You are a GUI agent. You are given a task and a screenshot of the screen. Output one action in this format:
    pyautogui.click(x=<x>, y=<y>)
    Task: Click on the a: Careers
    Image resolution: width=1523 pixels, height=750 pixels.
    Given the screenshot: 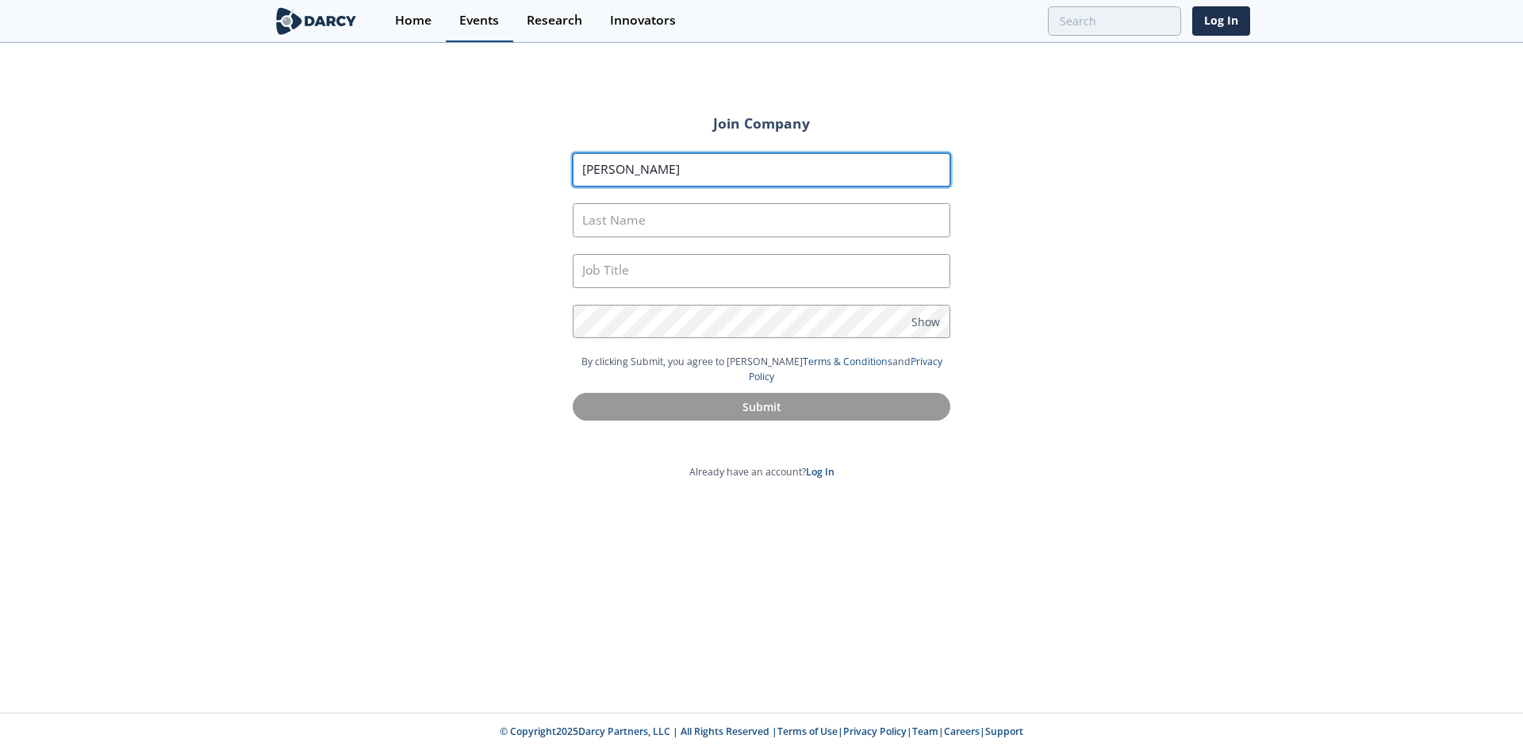 What is the action you would take?
    pyautogui.click(x=961, y=730)
    